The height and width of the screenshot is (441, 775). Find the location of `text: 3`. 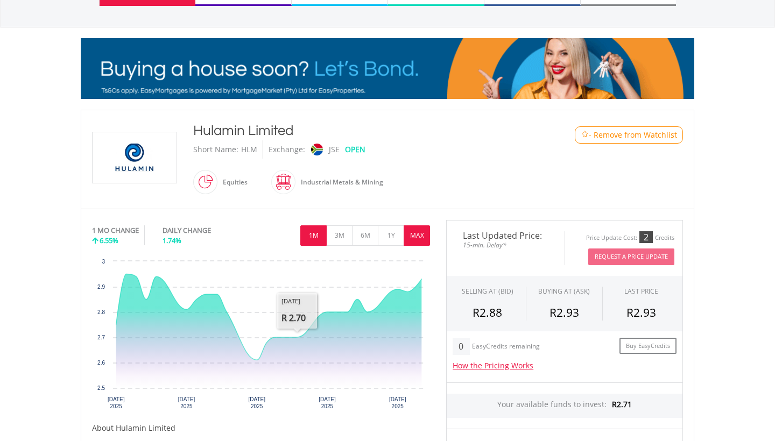

text: 3 is located at coordinates (103, 262).